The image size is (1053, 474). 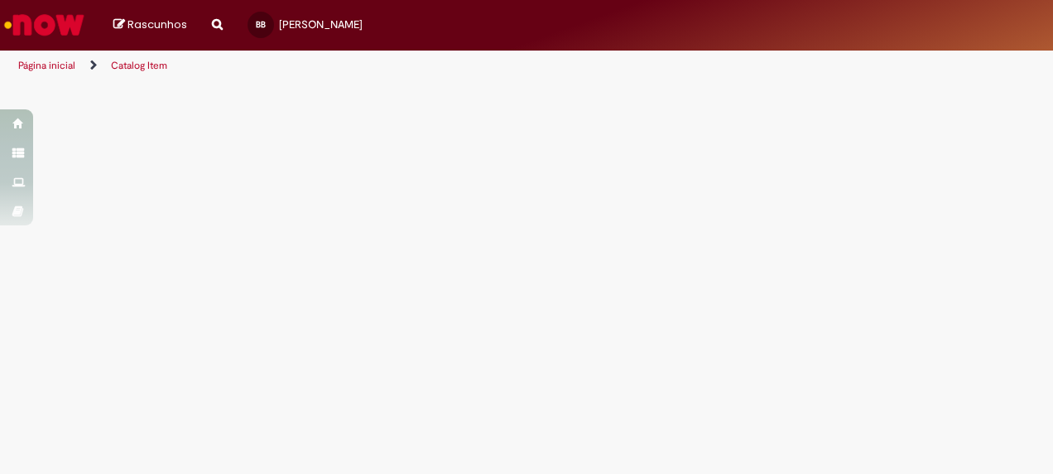 I want to click on span: BB, so click(x=261, y=24).